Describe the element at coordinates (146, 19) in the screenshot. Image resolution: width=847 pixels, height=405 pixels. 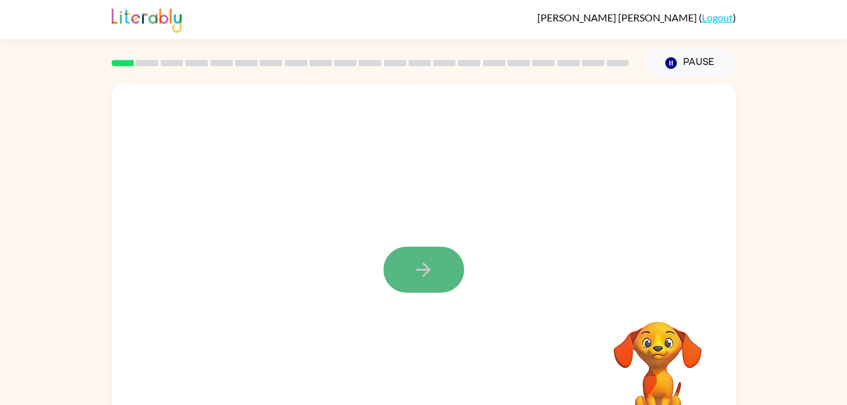
I see `img: Literably` at that location.